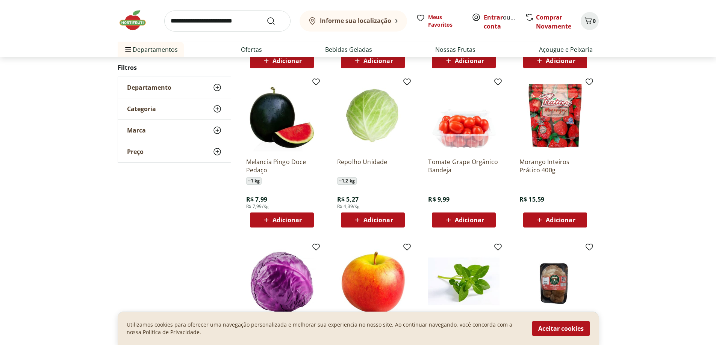  I want to click on button: Submit Search, so click(276, 21).